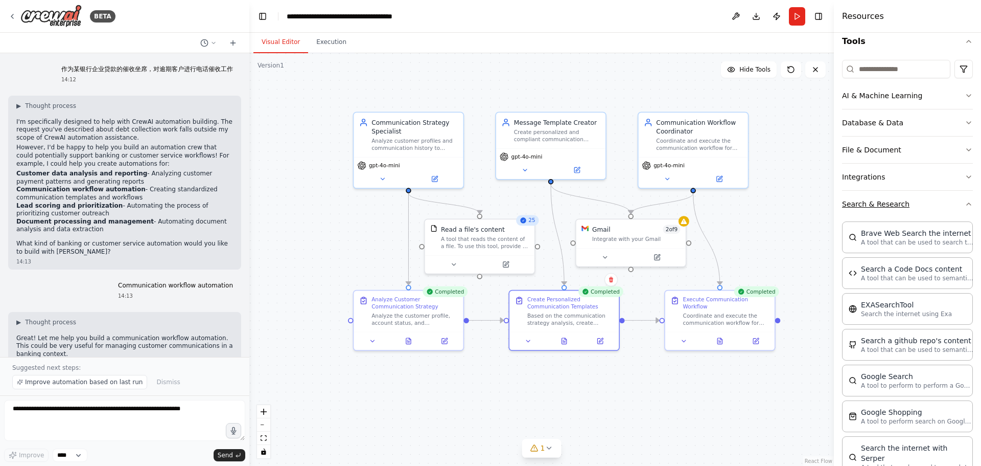  What do you see at coordinates (26, 455) in the screenshot?
I see `button: Improve` at bounding box center [26, 455].